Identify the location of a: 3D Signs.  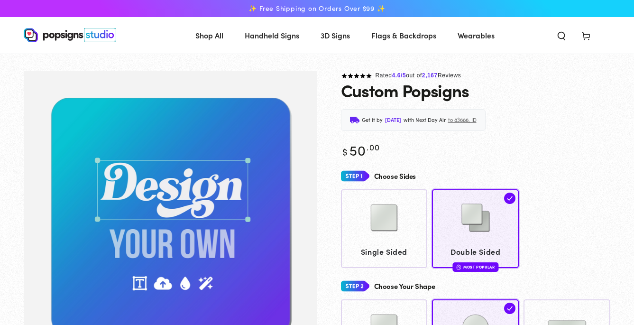
(335, 35).